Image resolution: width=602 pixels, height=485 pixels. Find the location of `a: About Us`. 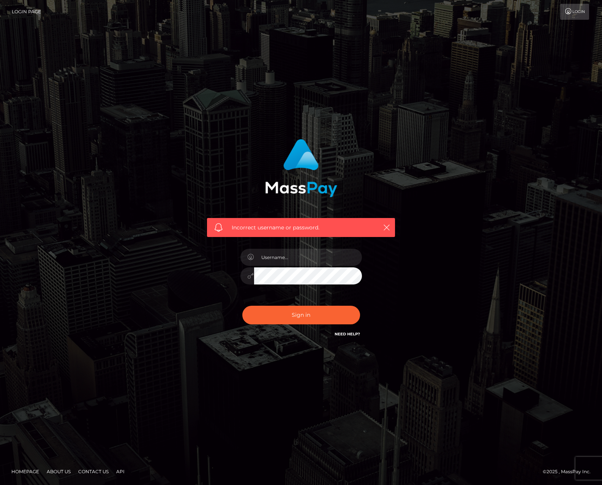

a: About Us is located at coordinates (58, 471).